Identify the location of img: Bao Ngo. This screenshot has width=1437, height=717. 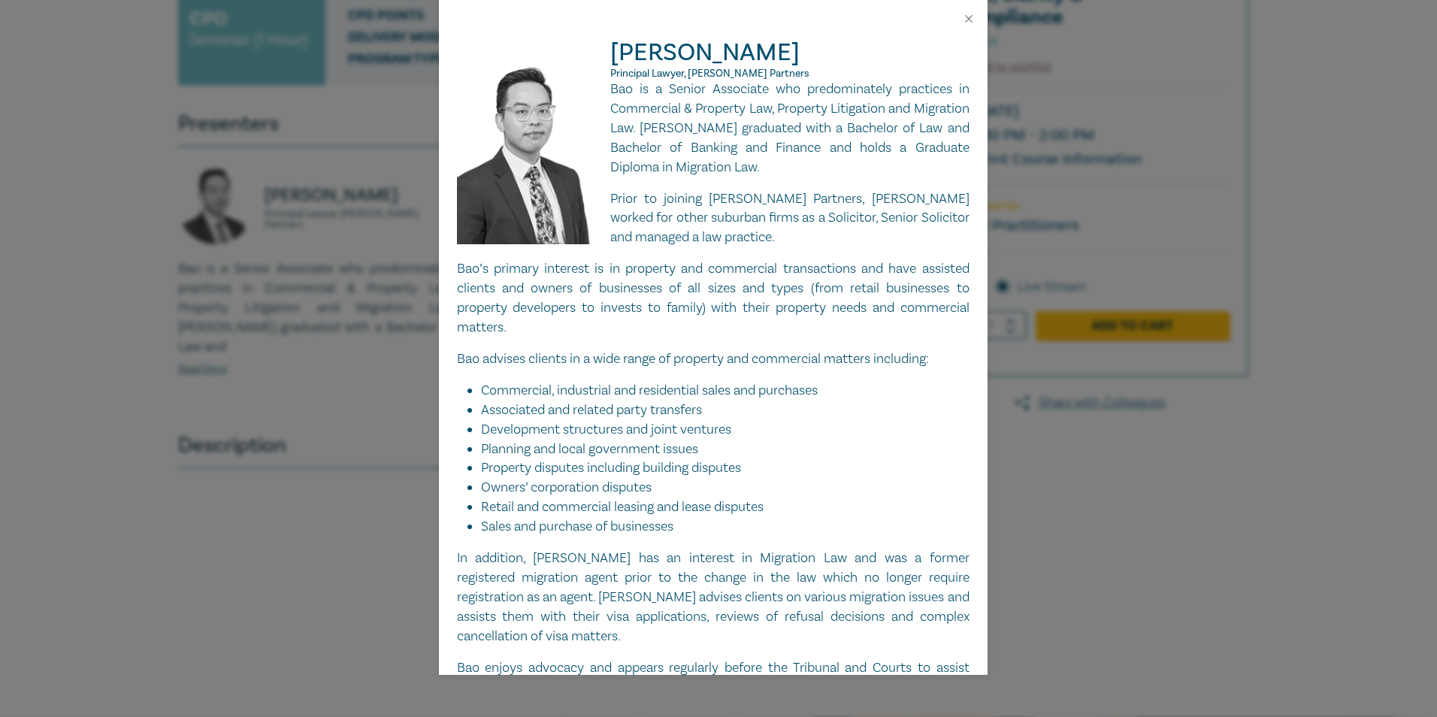
(534, 148).